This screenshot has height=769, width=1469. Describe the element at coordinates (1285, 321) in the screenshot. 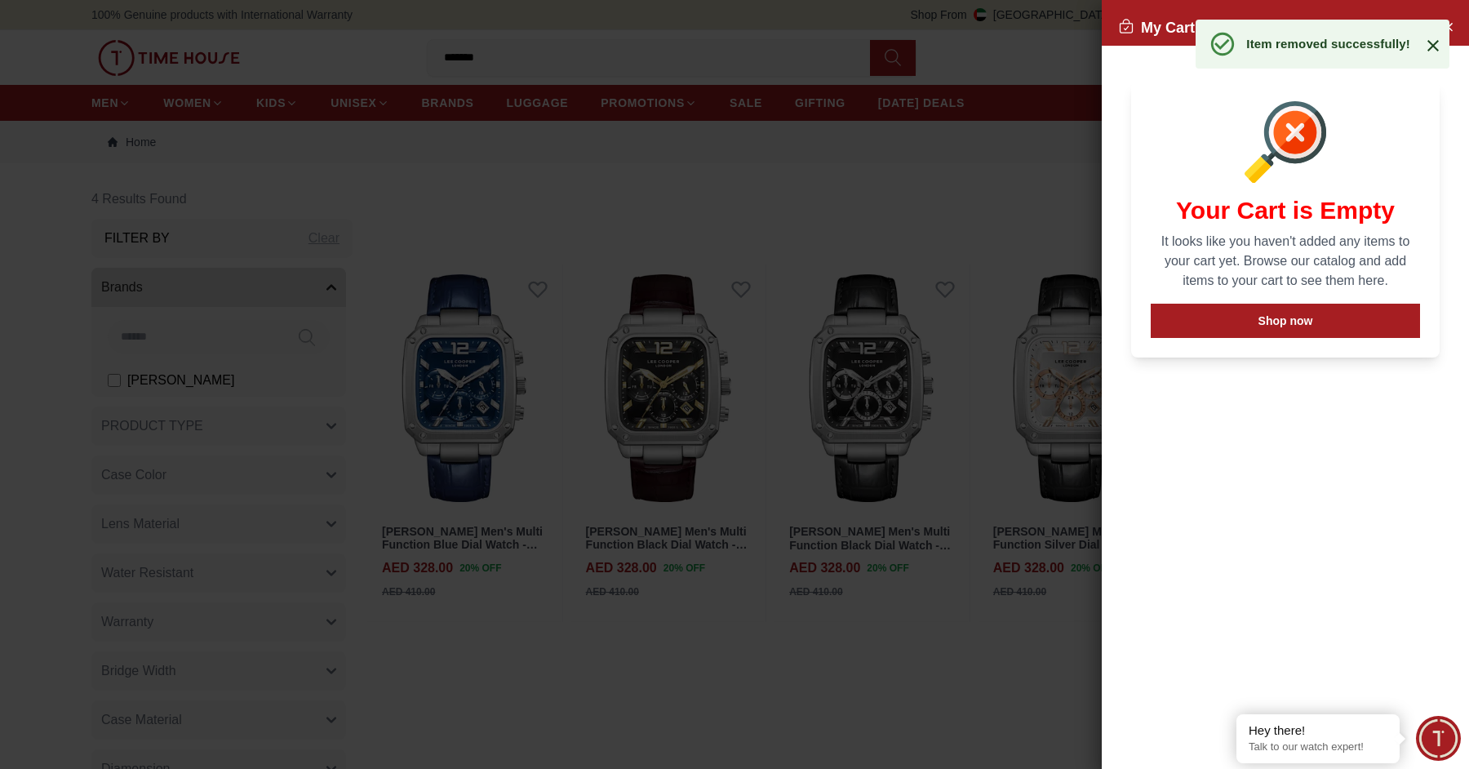

I see `button: Shop now` at that location.